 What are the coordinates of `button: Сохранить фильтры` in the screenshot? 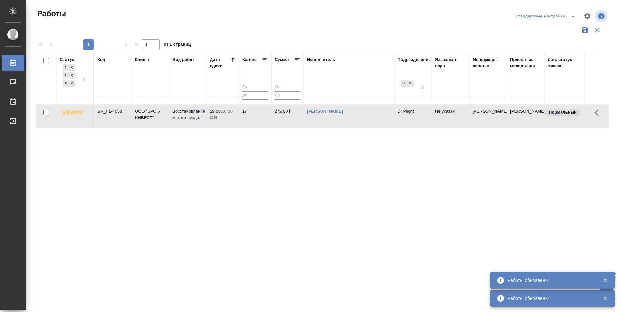 It's located at (585, 30).